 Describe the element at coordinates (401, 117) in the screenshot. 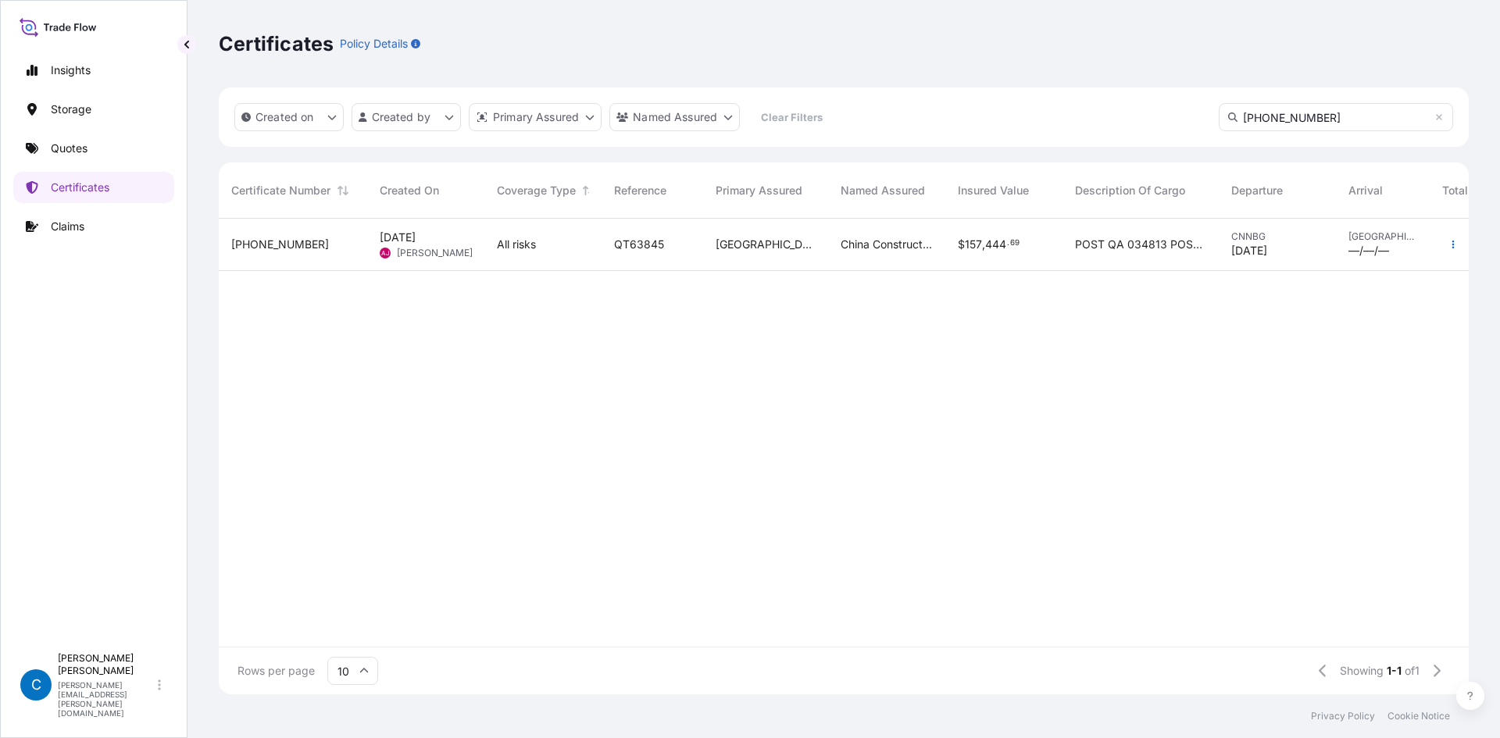

I see `p: Created by` at that location.